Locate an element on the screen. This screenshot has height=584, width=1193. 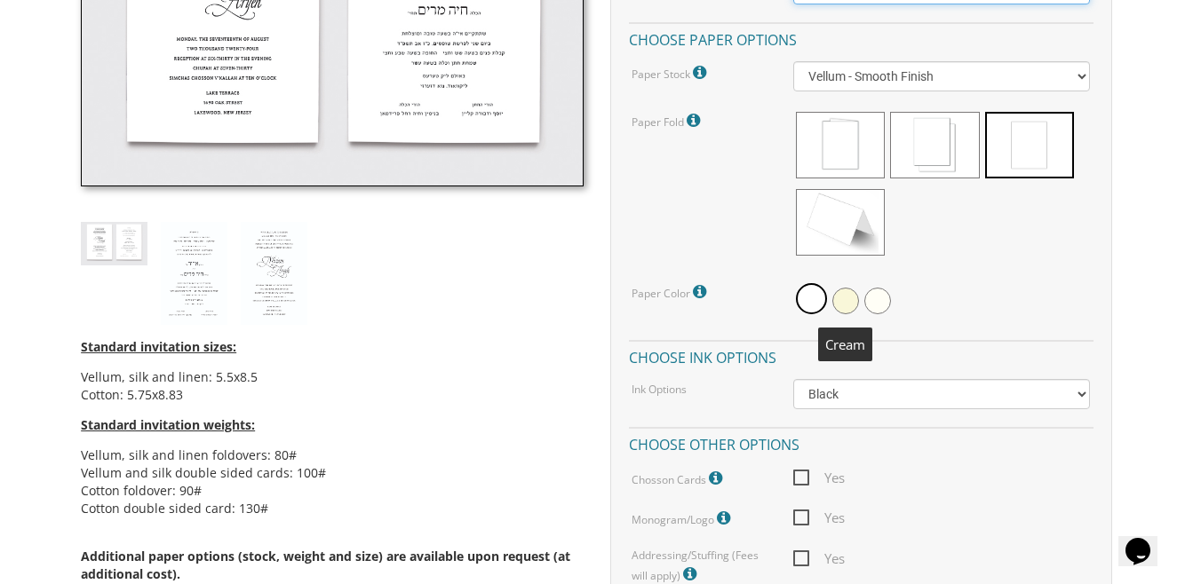
li: Vellum, silk and linen foldovers: 80# is located at coordinates (331, 456).